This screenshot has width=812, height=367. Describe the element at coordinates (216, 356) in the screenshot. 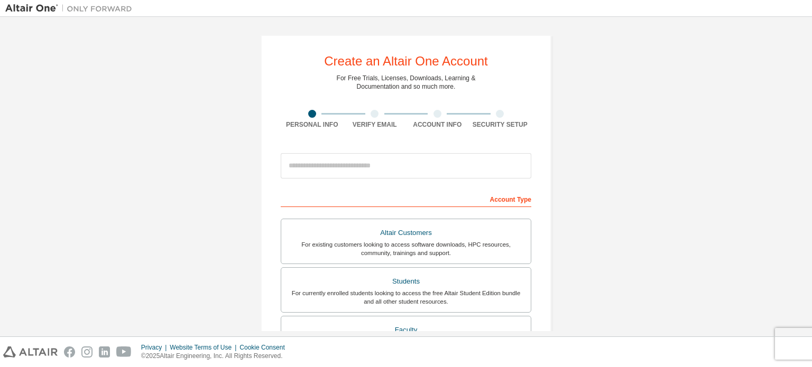

I see `p: © 2025 Altair Engineering, Inc. All Rights Reserved.` at that location.